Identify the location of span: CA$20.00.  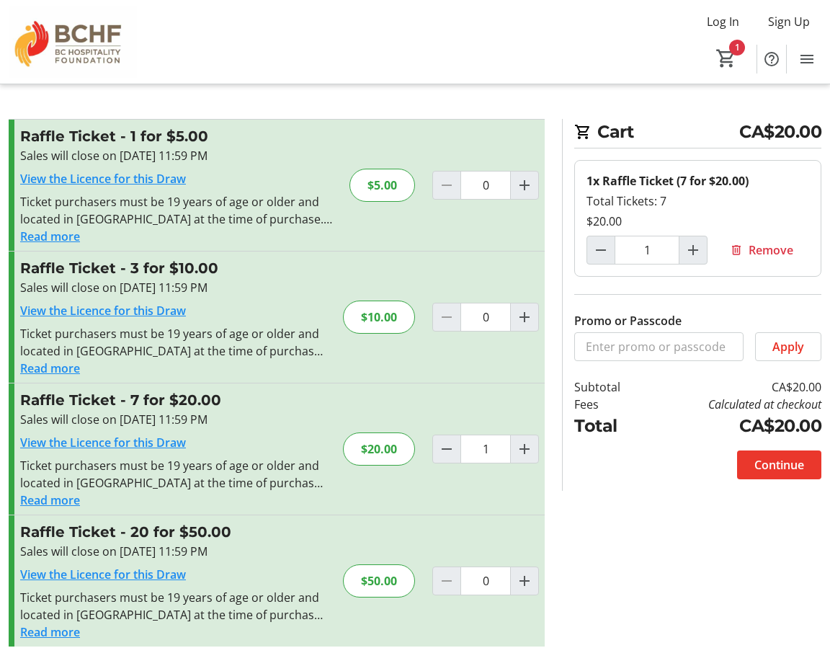
(781, 132).